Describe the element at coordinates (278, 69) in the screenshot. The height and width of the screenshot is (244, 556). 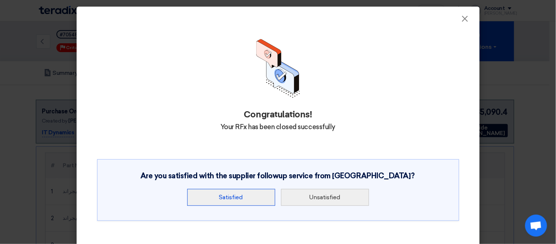
I see `img: Thank you for your feedback` at that location.